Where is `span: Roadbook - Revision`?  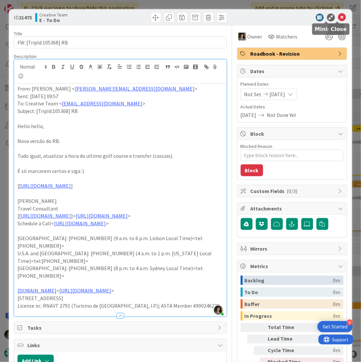
span: Roadbook - Revision is located at coordinates (293, 54).